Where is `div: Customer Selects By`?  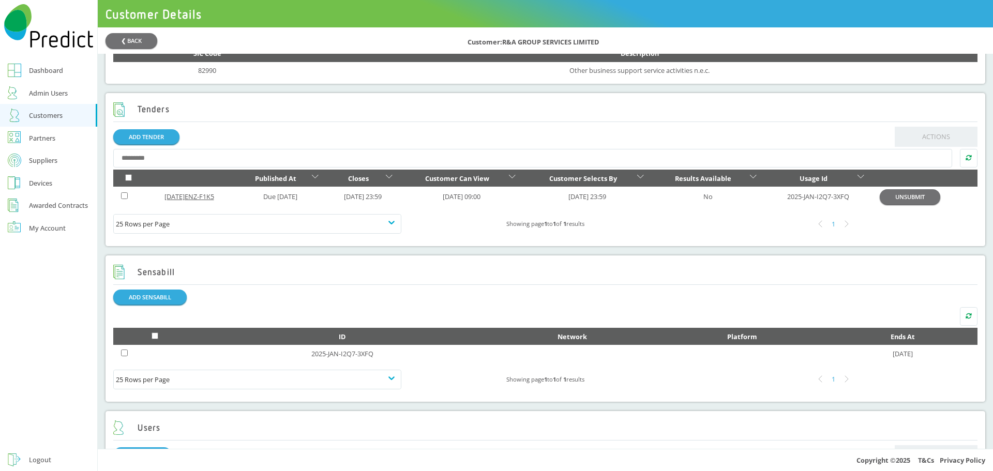 div: Customer Selects By is located at coordinates (583, 178).